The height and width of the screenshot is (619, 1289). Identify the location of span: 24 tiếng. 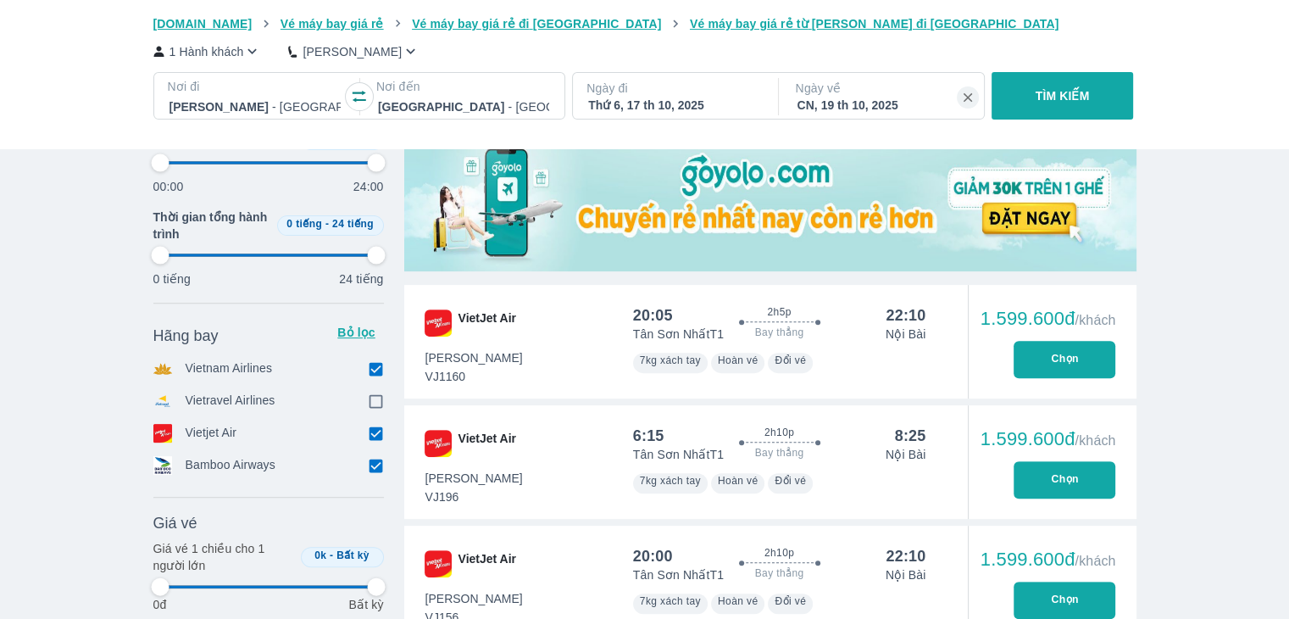
(353, 224).